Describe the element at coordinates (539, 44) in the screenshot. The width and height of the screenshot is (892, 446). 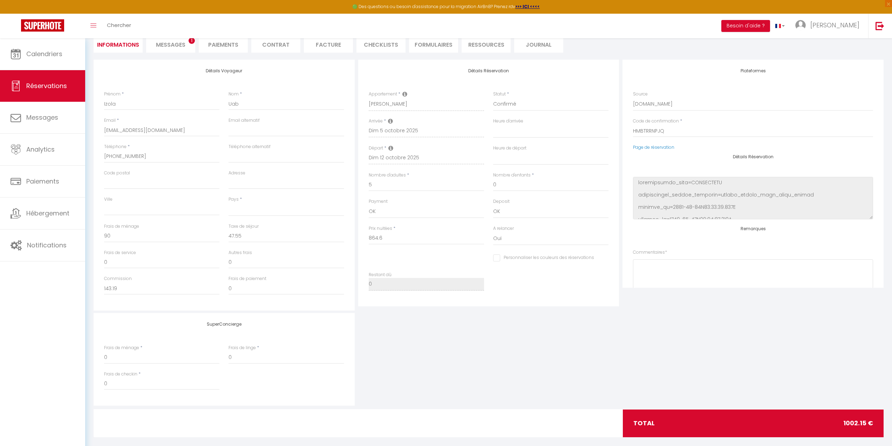
I see `li: Journal` at that location.